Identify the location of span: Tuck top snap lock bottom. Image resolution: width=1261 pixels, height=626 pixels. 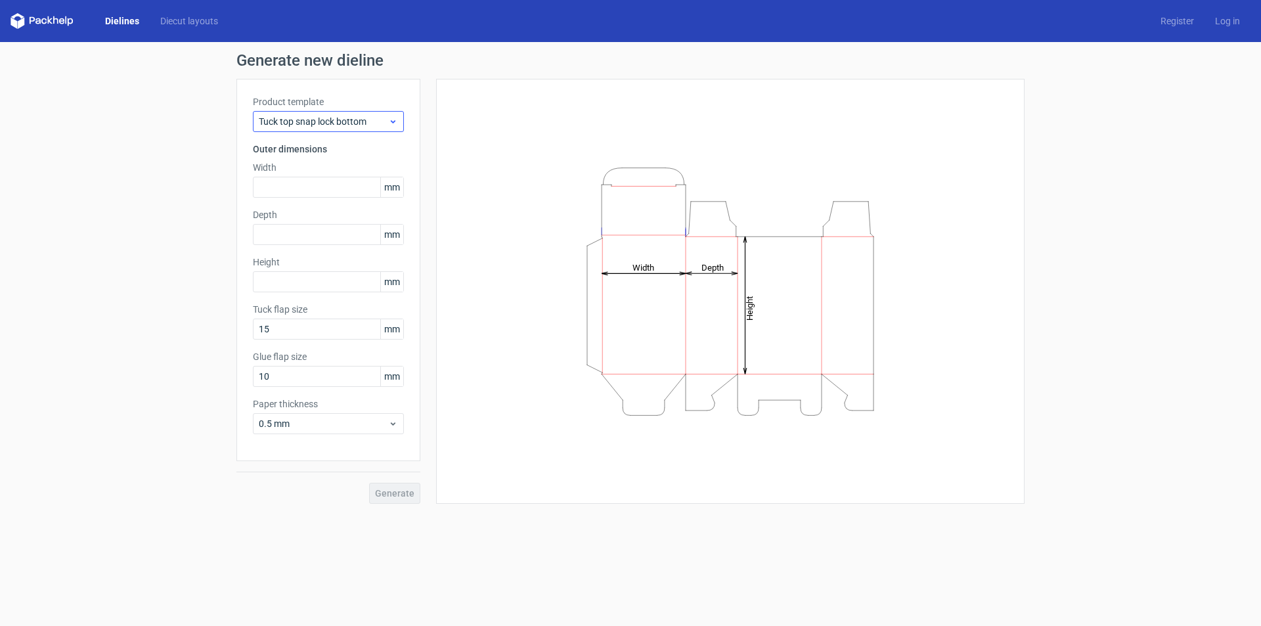
(323, 121).